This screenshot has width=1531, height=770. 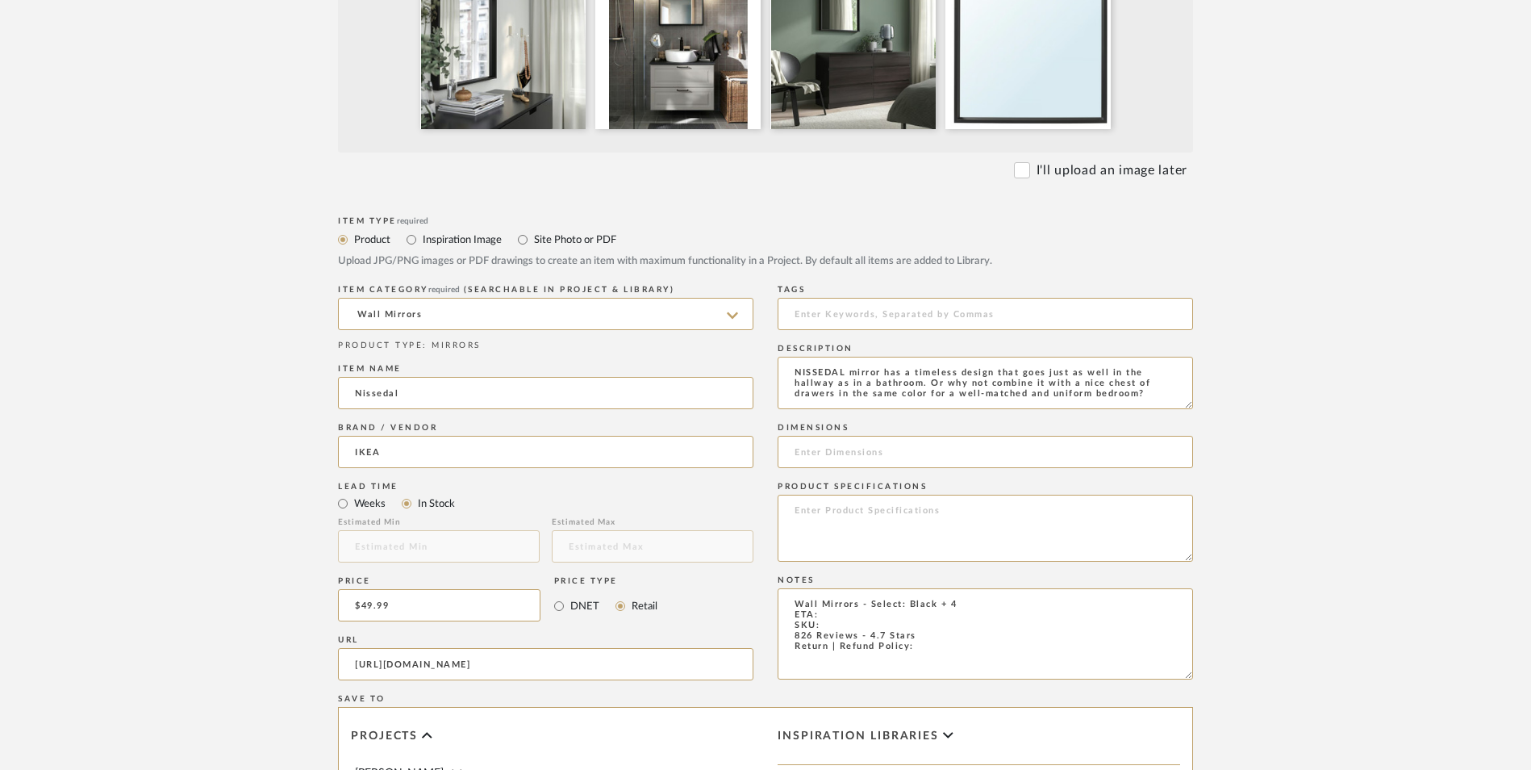 I want to click on input: Enter Keywords, Separated by Commas, so click(x=985, y=314).